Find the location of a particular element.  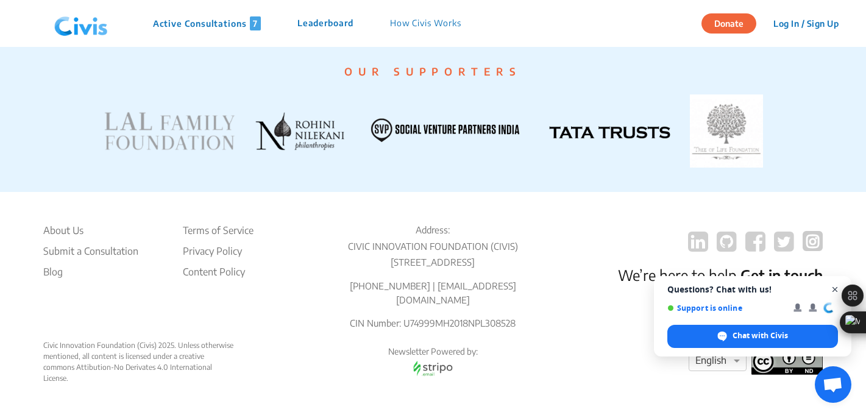

img: footer logo is located at coordinates (787, 362).